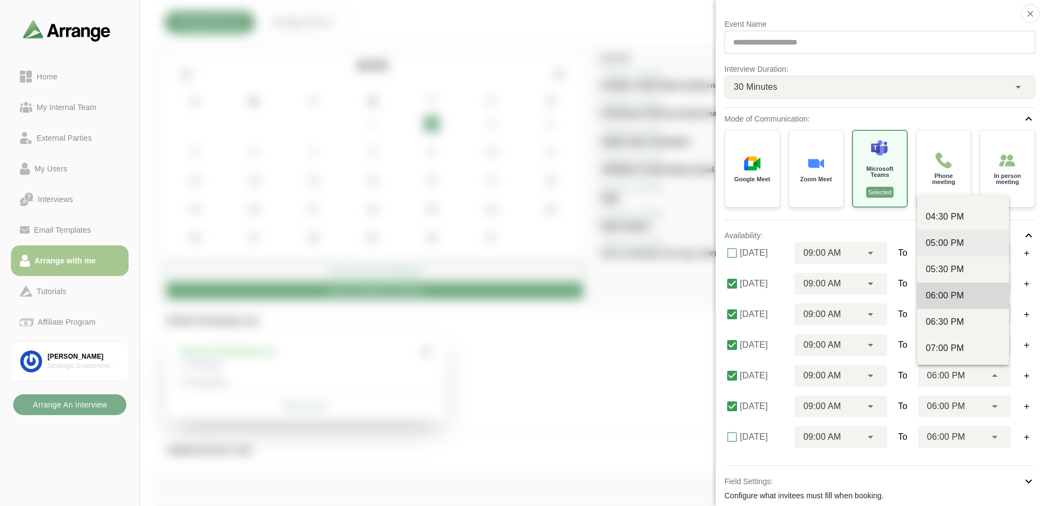 This screenshot has height=506, width=1044. I want to click on a: Home, so click(69, 77).